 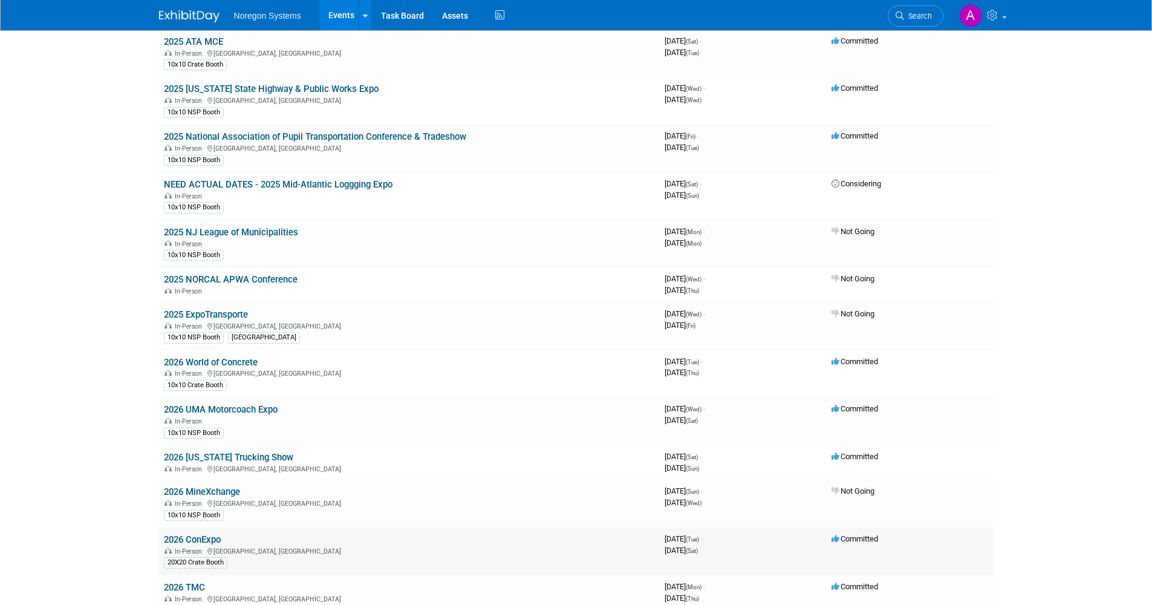 What do you see at coordinates (192, 540) in the screenshot?
I see `a: 2026 ConExpo` at bounding box center [192, 540].